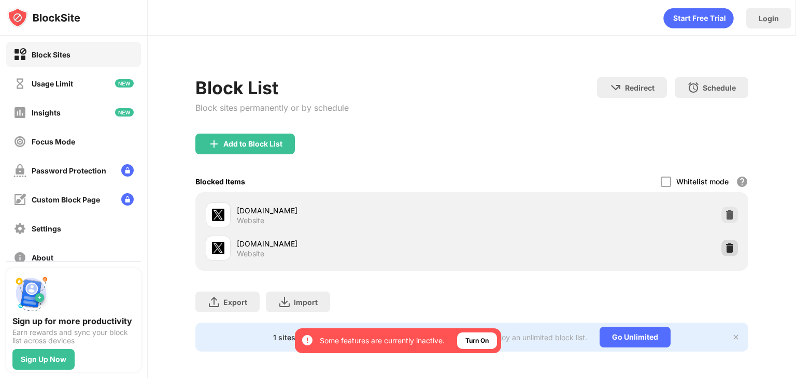 The width and height of the screenshot is (796, 378). Describe the element at coordinates (53, 141) in the screenshot. I see `div: Focus Mode` at that location.